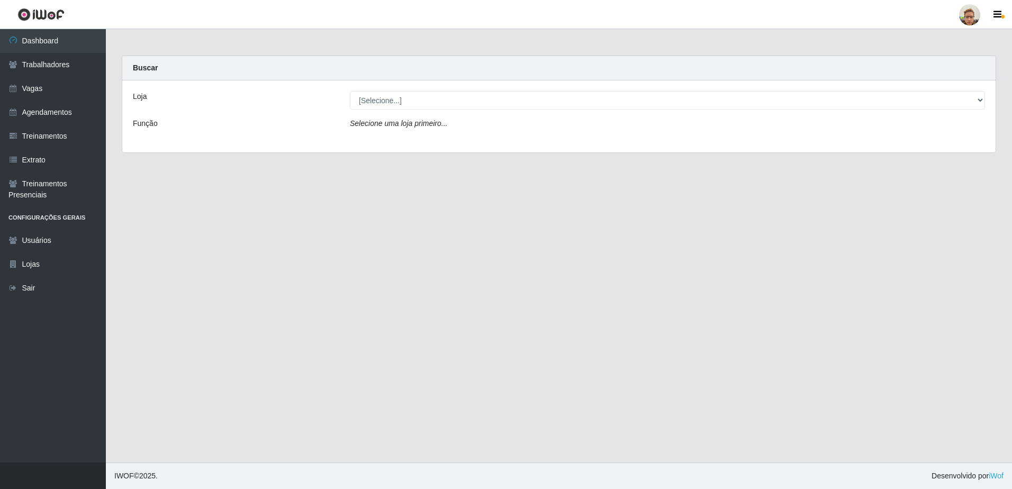 This screenshot has height=489, width=1012. Describe the element at coordinates (145, 68) in the screenshot. I see `strong: Buscar` at that location.